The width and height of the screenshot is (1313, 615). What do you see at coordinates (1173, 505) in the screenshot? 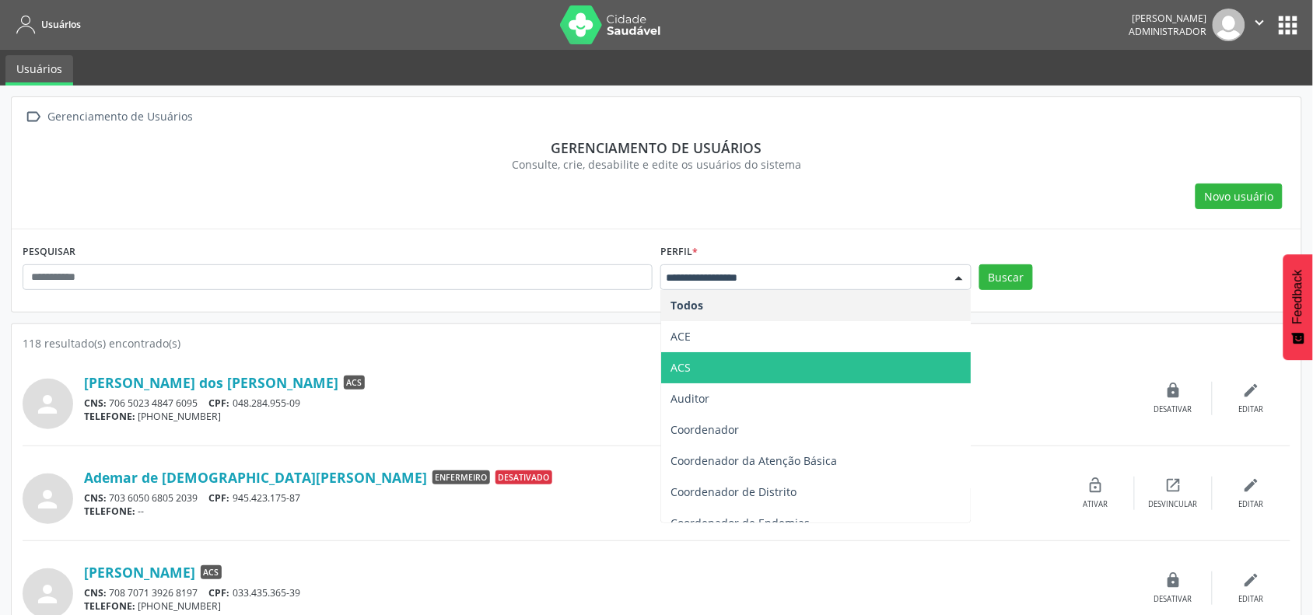
I see `div: Desvincular` at bounding box center [1173, 505].